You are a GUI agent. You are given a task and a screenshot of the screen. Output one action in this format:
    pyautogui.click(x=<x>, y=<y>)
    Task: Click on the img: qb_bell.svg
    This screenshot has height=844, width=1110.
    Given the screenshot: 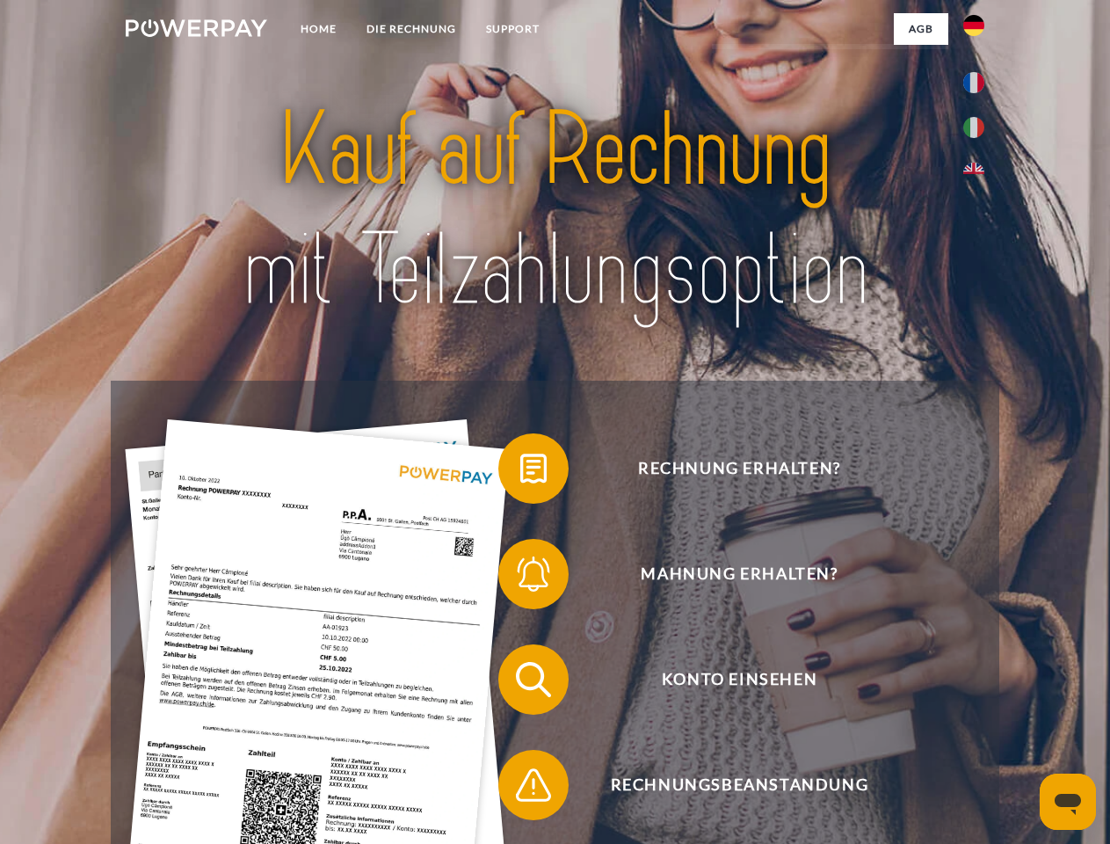 What is the action you would take?
    pyautogui.click(x=533, y=574)
    